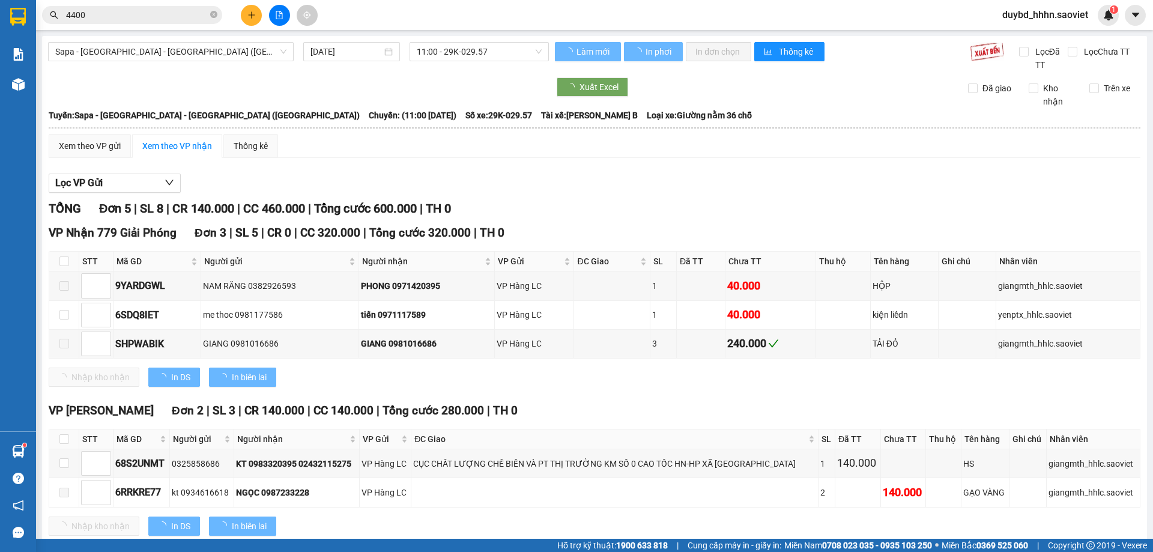 The width and height of the screenshot is (1153, 552). Describe the element at coordinates (770, 261) in the screenshot. I see `th: Chưa TT` at that location.